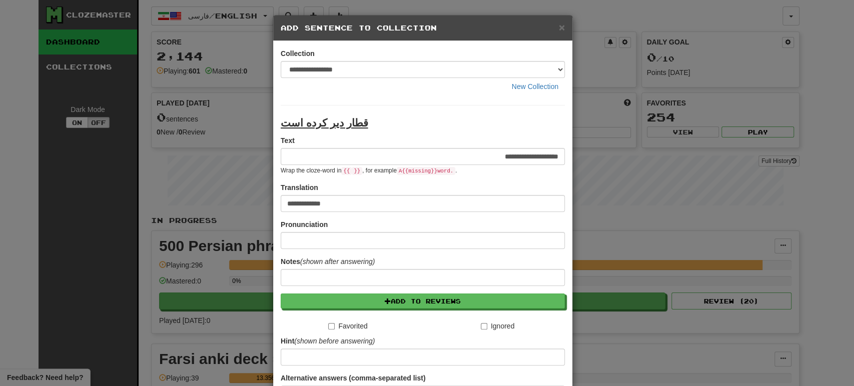 This screenshot has width=854, height=386. Describe the element at coordinates (369, 171) in the screenshot. I see `small: Wrap the cloze-word in , for example .` at that location.